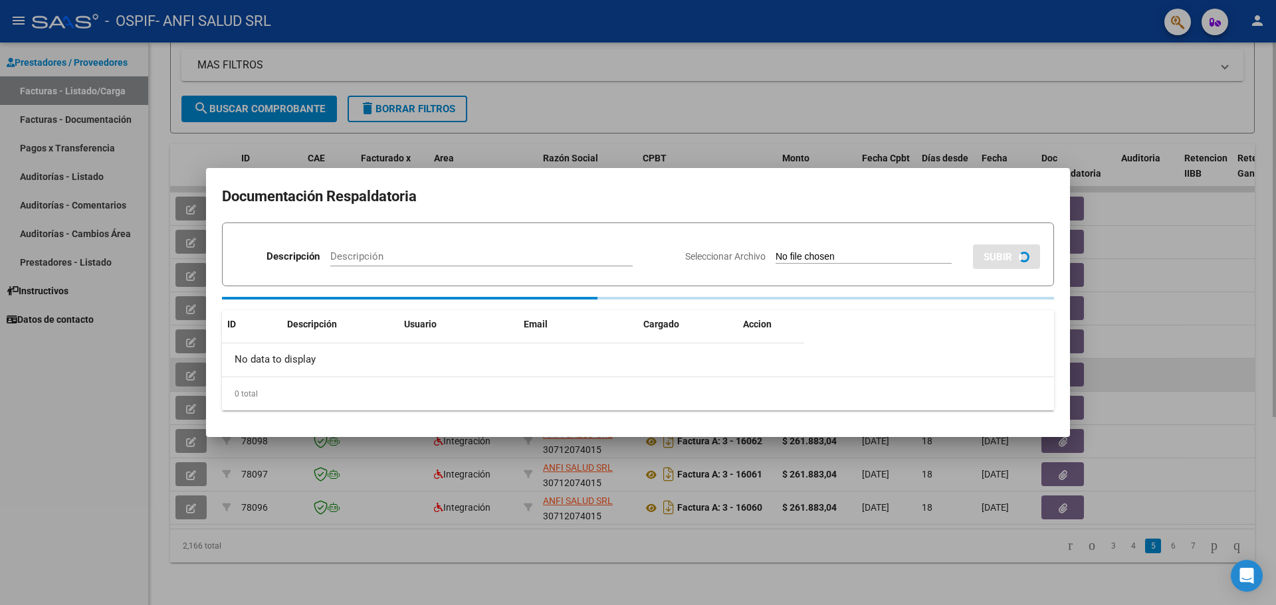  I want to click on h2: Documentación Respaldatoria, so click(638, 197).